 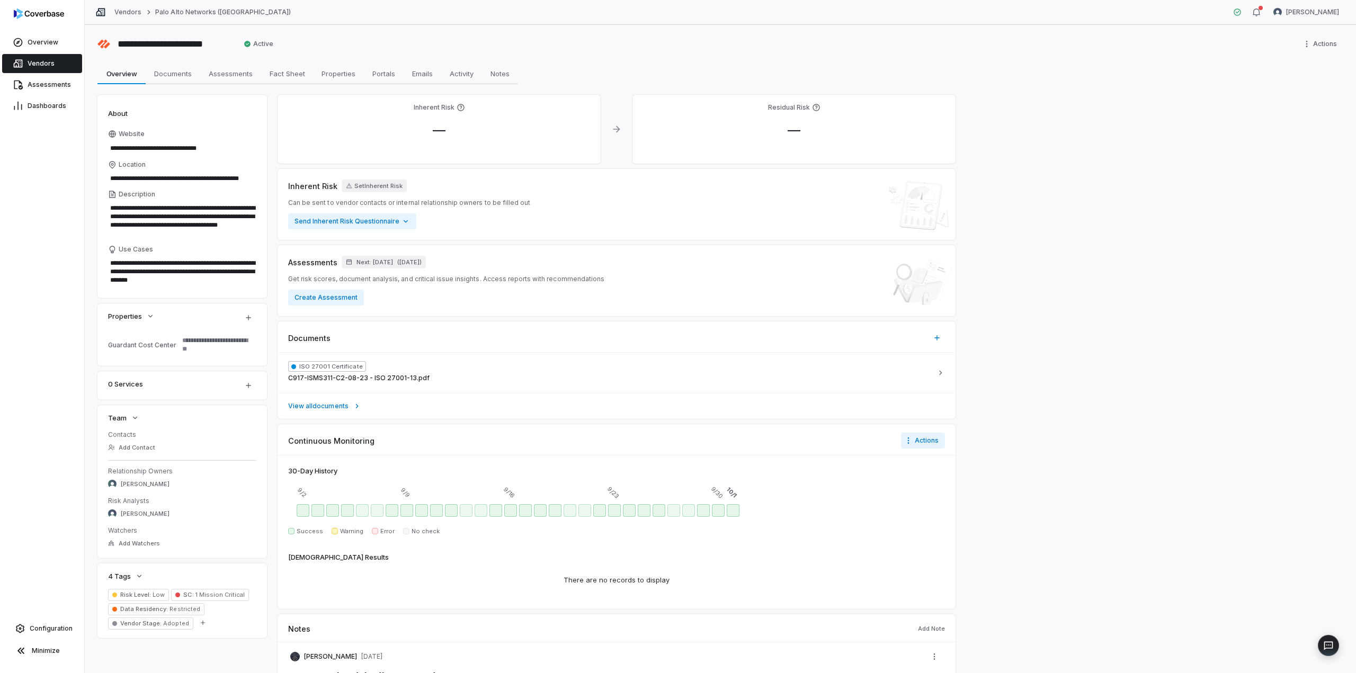 I want to click on div: Sep 17 - Success, so click(x=525, y=511).